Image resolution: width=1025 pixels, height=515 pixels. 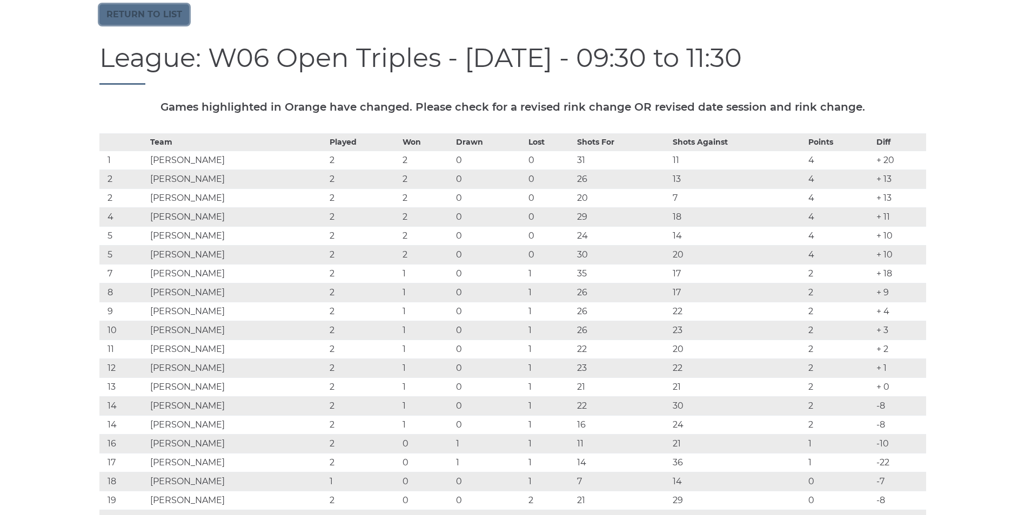 What do you see at coordinates (124, 311) in the screenshot?
I see `td: 9` at bounding box center [124, 311].